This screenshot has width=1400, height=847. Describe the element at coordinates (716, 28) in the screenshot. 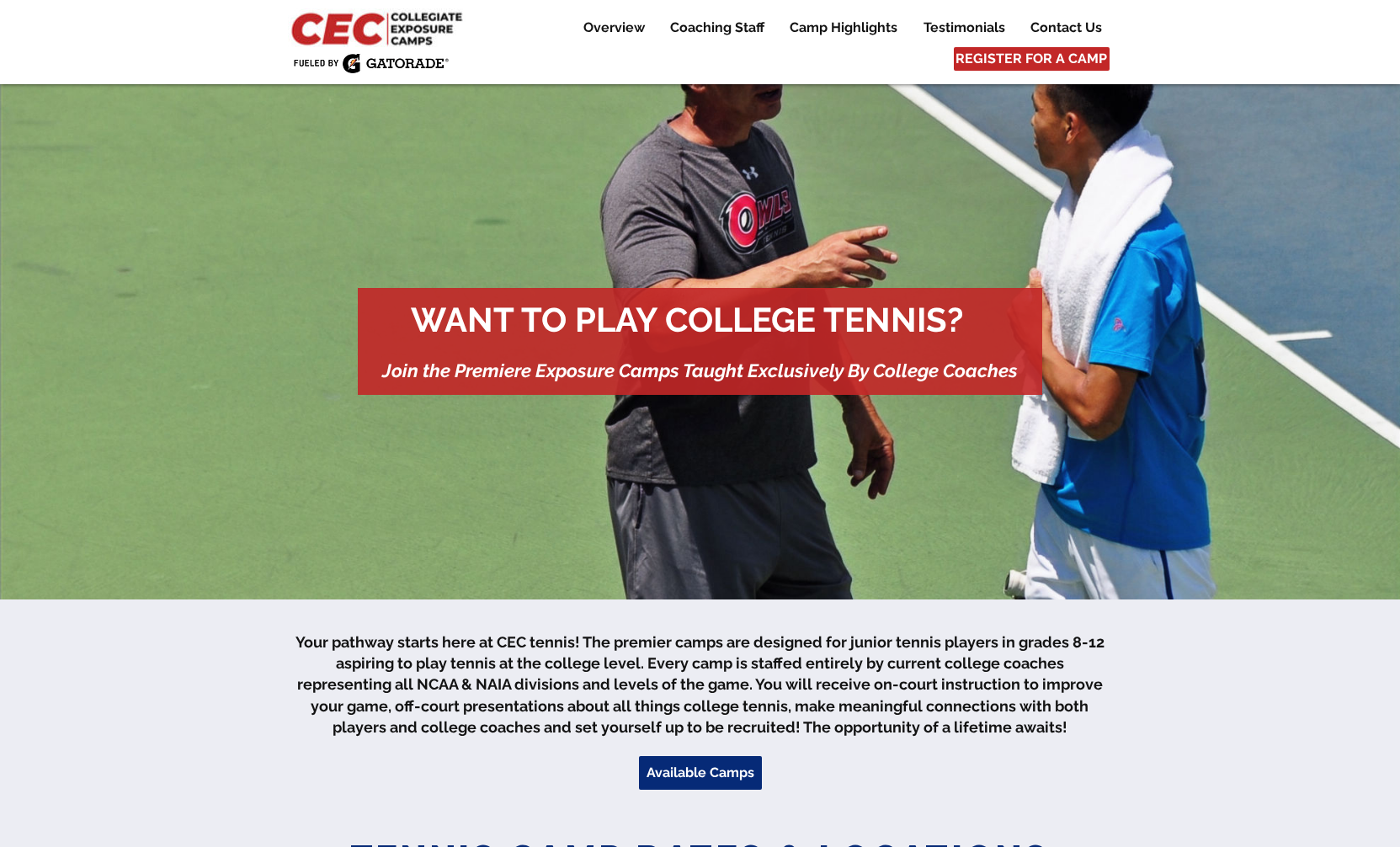

I see `a: Coaching Staff` at that location.